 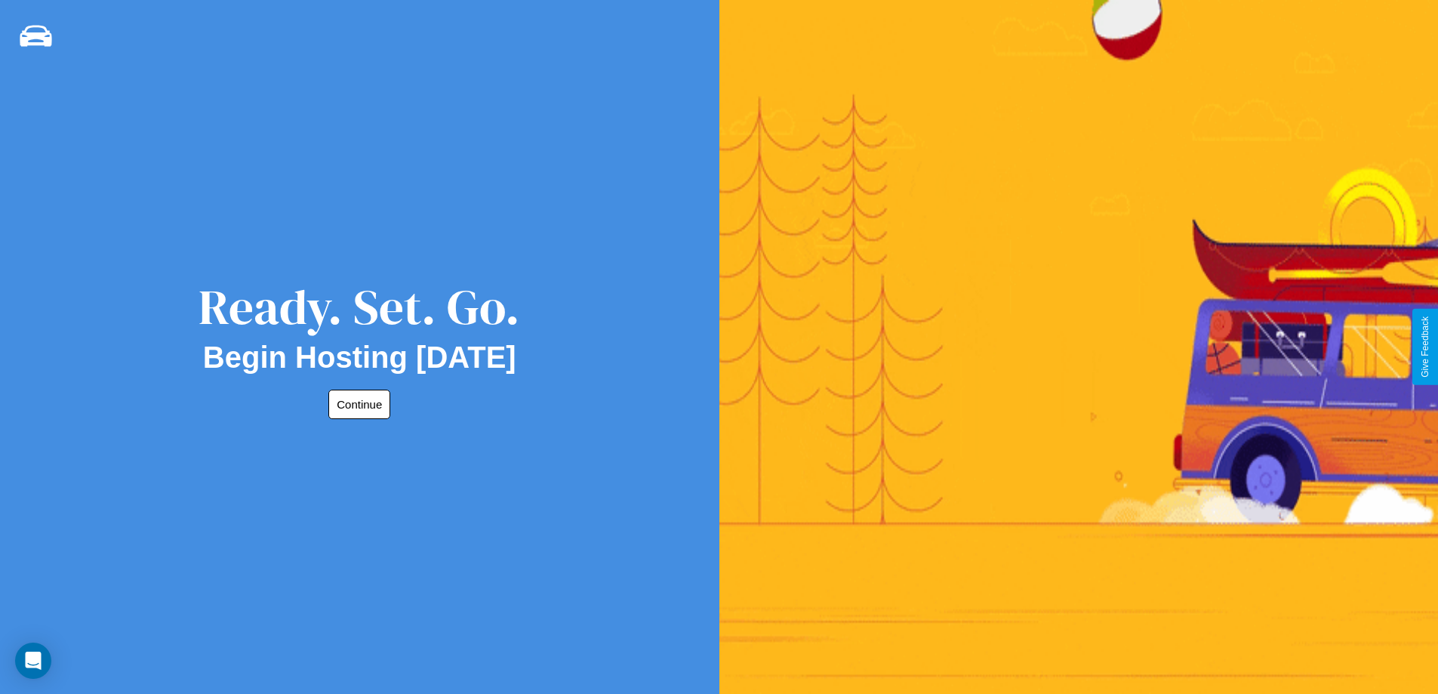 What do you see at coordinates (359, 306) in the screenshot?
I see `div: Ready. Set. Go.` at bounding box center [359, 306].